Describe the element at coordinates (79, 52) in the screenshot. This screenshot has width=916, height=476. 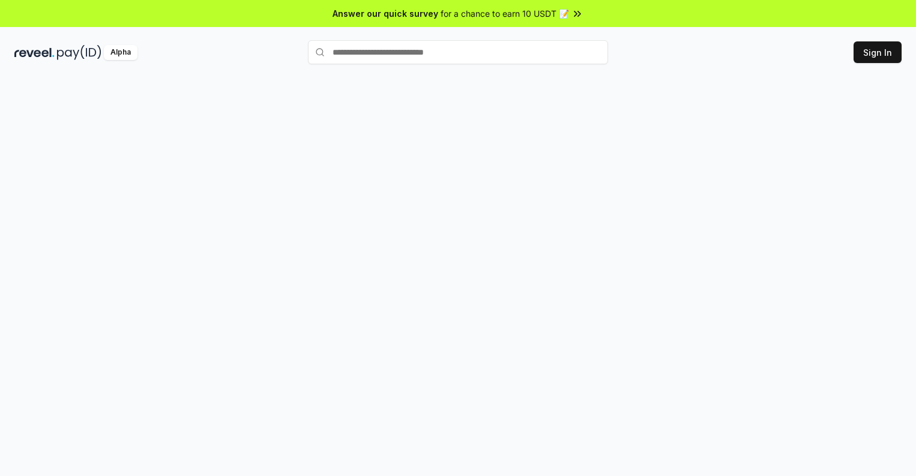
I see `img: pay_id` at that location.